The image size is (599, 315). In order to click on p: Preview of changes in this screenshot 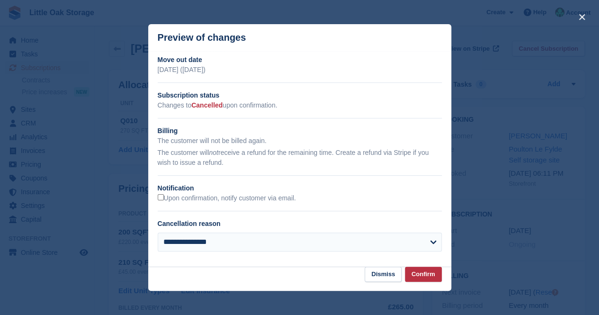, I will do `click(202, 37)`.